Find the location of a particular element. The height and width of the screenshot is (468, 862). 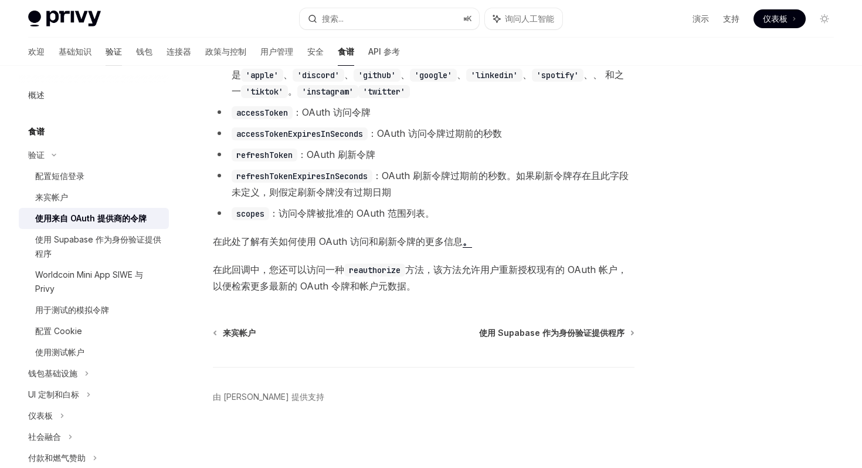

a: 使用测试帐户 is located at coordinates (94, 352).